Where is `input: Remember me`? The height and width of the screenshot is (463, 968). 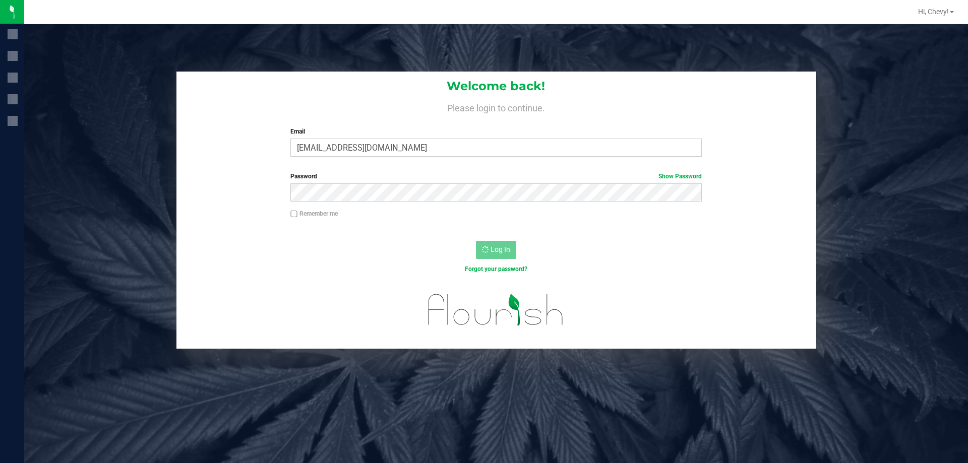
input: Remember me is located at coordinates (294, 214).